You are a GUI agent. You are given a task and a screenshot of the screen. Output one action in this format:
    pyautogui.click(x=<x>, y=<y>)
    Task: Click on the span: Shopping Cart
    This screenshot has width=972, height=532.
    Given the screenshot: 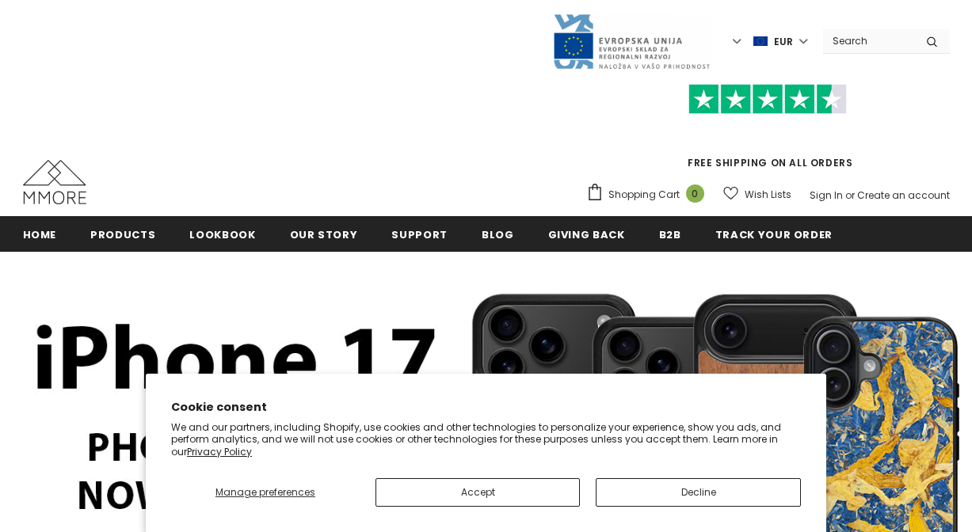 What is the action you would take?
    pyautogui.click(x=644, y=195)
    